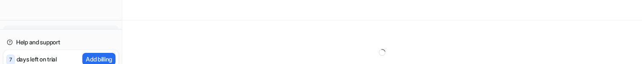 The image size is (642, 64). I want to click on a: Chat, so click(61, 31).